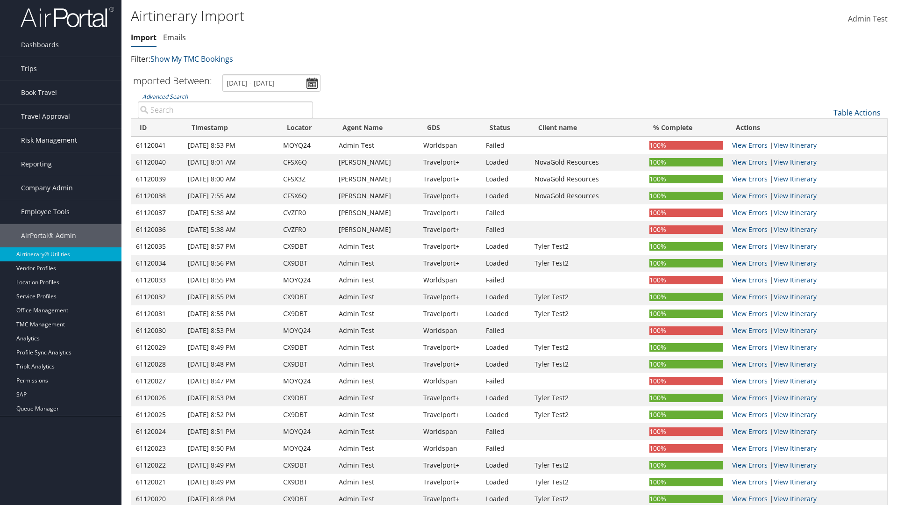  Describe the element at coordinates (40, 45) in the screenshot. I see `span: Dashboards` at that location.